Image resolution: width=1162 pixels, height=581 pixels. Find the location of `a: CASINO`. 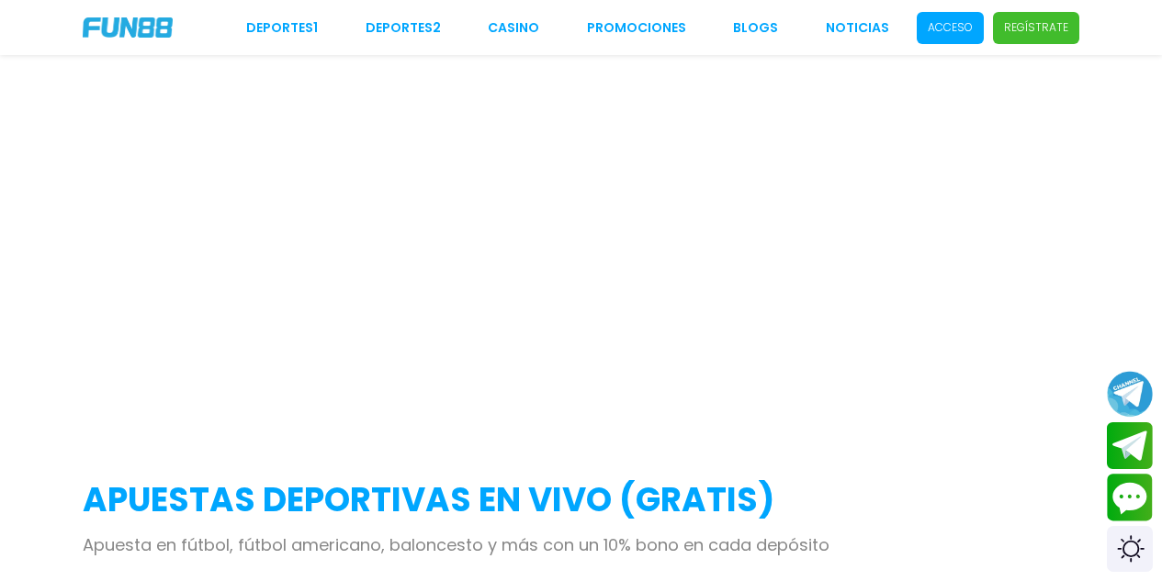

a: CASINO is located at coordinates (513, 28).